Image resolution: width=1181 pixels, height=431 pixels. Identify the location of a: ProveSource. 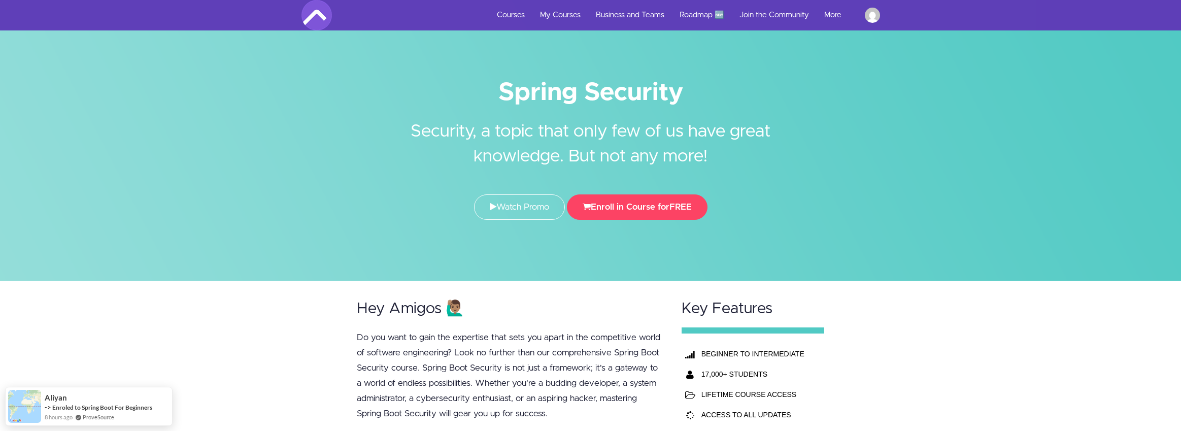
(98, 417).